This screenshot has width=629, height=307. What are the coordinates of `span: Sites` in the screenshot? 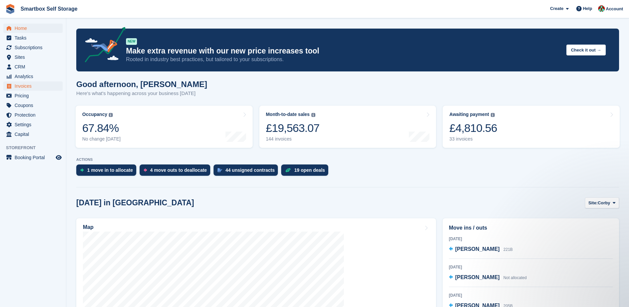 It's located at (35, 57).